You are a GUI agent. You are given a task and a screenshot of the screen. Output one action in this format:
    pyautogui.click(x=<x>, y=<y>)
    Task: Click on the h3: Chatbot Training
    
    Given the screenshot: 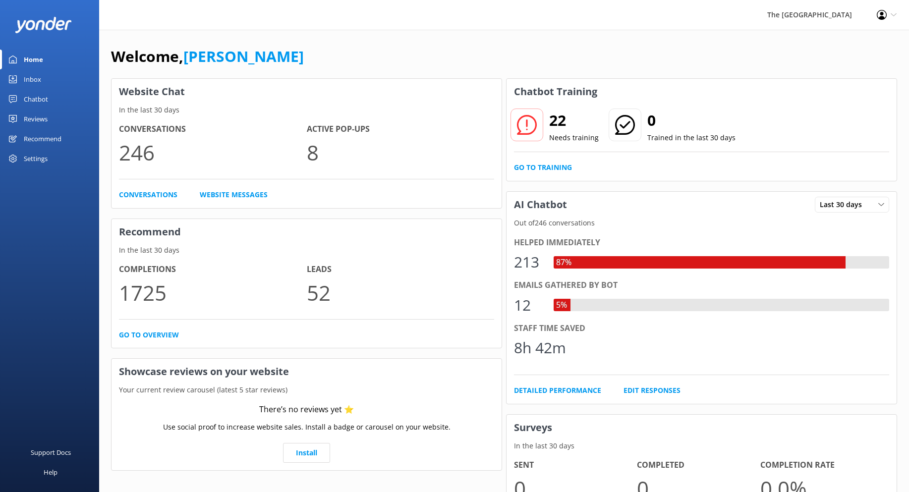 What is the action you would take?
    pyautogui.click(x=556, y=92)
    